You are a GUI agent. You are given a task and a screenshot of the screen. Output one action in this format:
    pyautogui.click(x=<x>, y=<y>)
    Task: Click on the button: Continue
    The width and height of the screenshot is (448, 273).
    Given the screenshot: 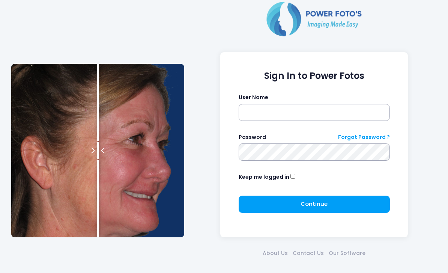 What is the action you would take?
    pyautogui.click(x=314, y=204)
    